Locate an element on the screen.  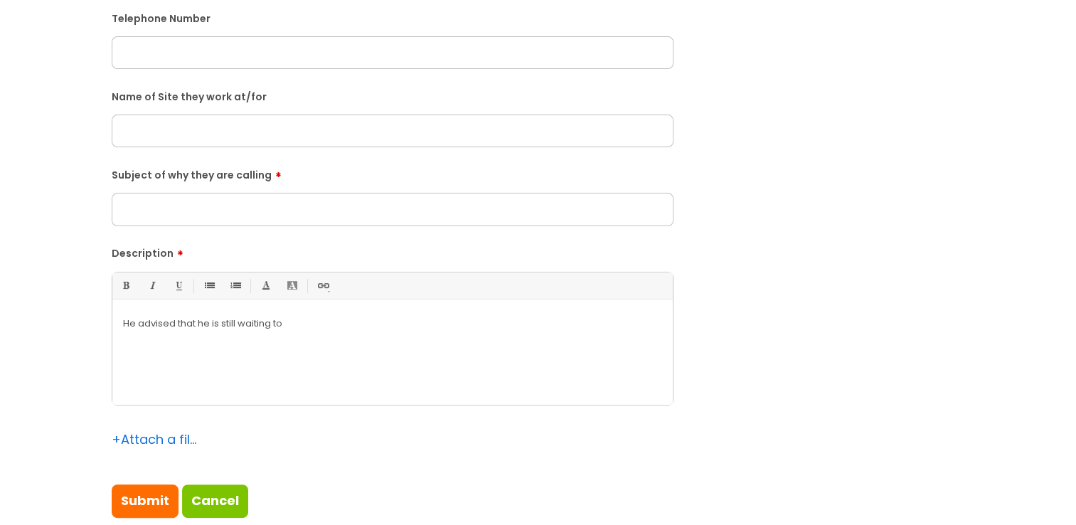
label: Subject of why they are calling is located at coordinates (393, 173).